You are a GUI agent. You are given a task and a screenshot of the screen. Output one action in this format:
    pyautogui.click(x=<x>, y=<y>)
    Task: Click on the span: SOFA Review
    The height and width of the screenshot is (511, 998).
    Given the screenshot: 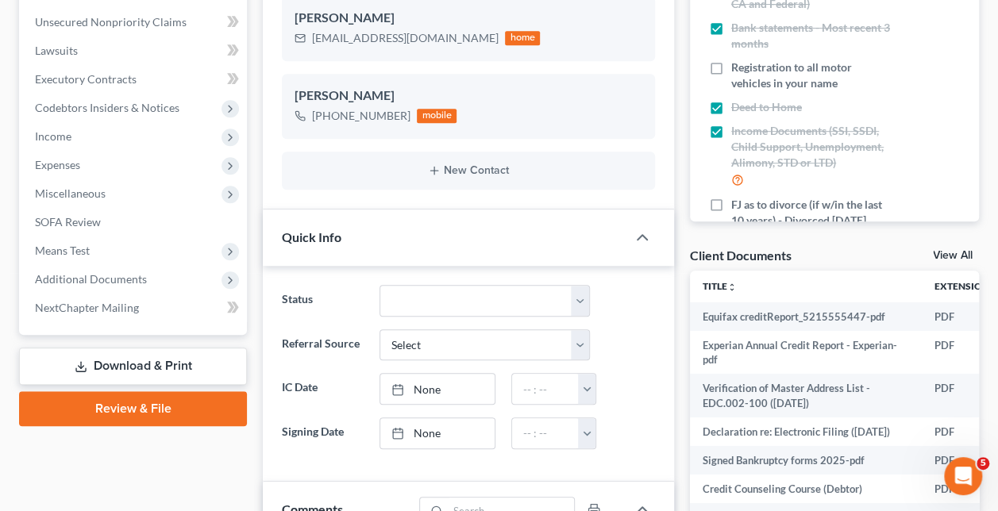 What is the action you would take?
    pyautogui.click(x=67, y=221)
    